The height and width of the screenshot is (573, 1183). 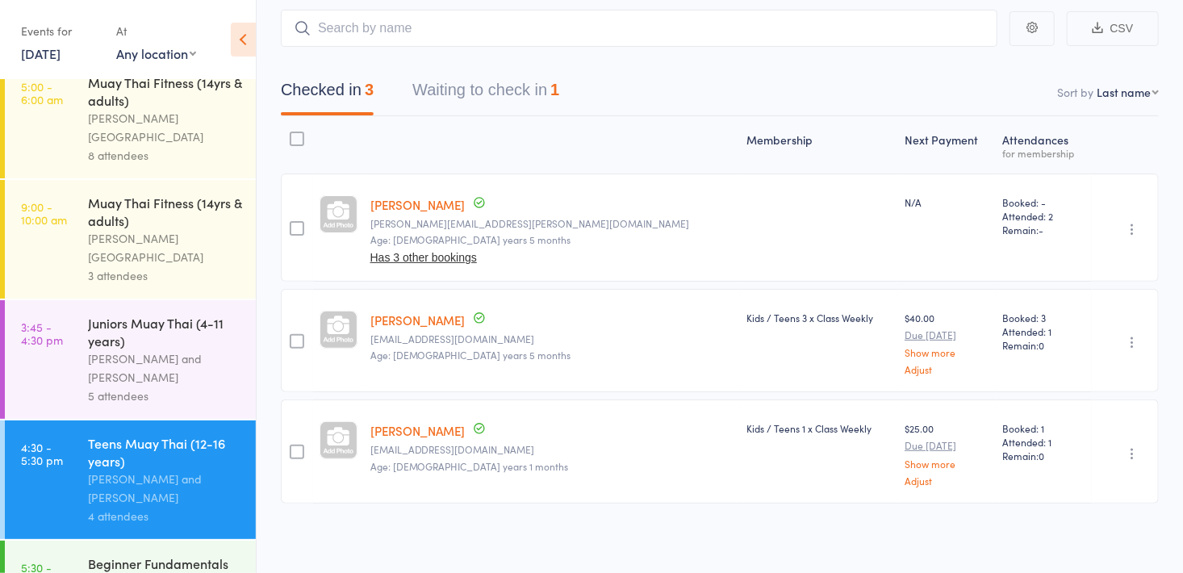 What do you see at coordinates (165, 516) in the screenshot?
I see `div: 4 attendees` at bounding box center [165, 516].